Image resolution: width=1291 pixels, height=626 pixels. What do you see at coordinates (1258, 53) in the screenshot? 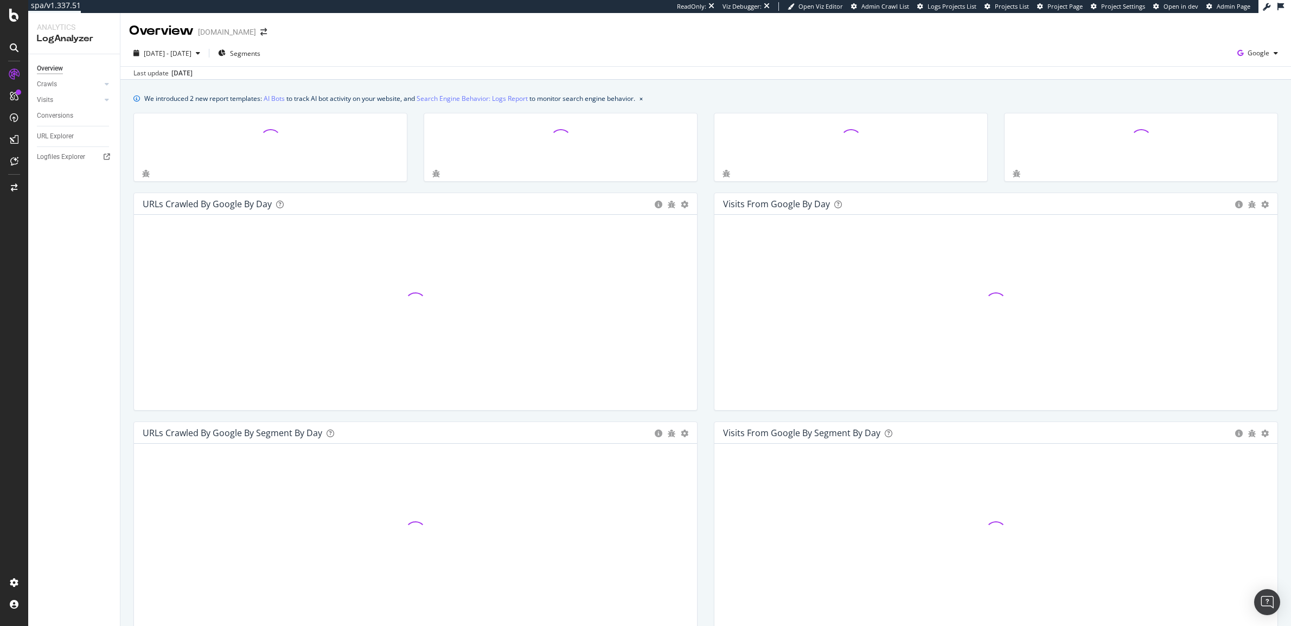
I see `span: Google` at bounding box center [1258, 53].